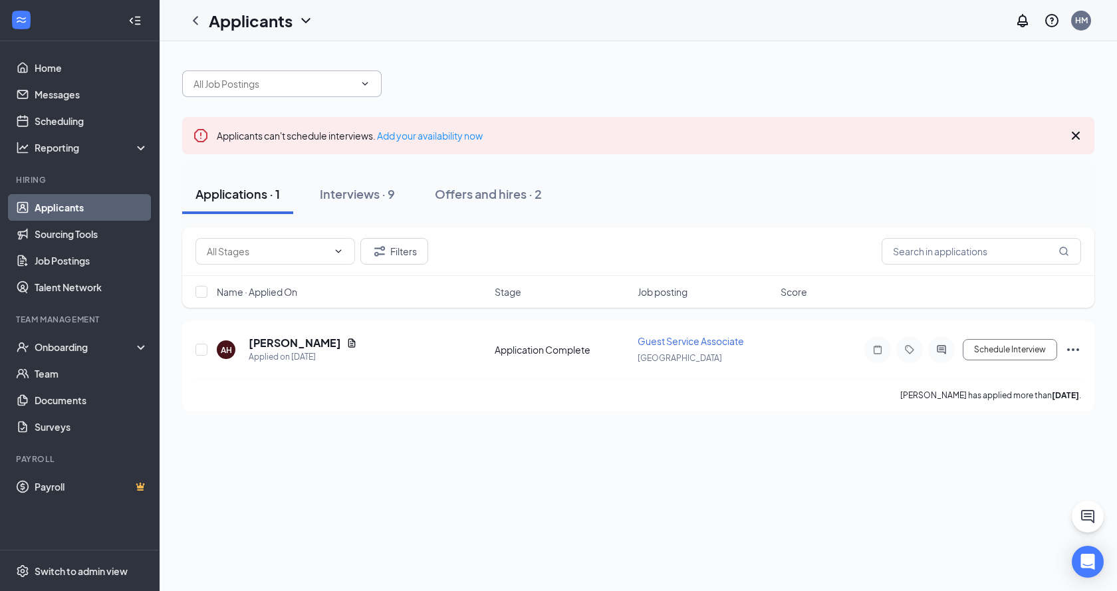 The height and width of the screenshot is (591, 1117). What do you see at coordinates (91, 234) in the screenshot?
I see `a: Sourcing Tools` at bounding box center [91, 234].